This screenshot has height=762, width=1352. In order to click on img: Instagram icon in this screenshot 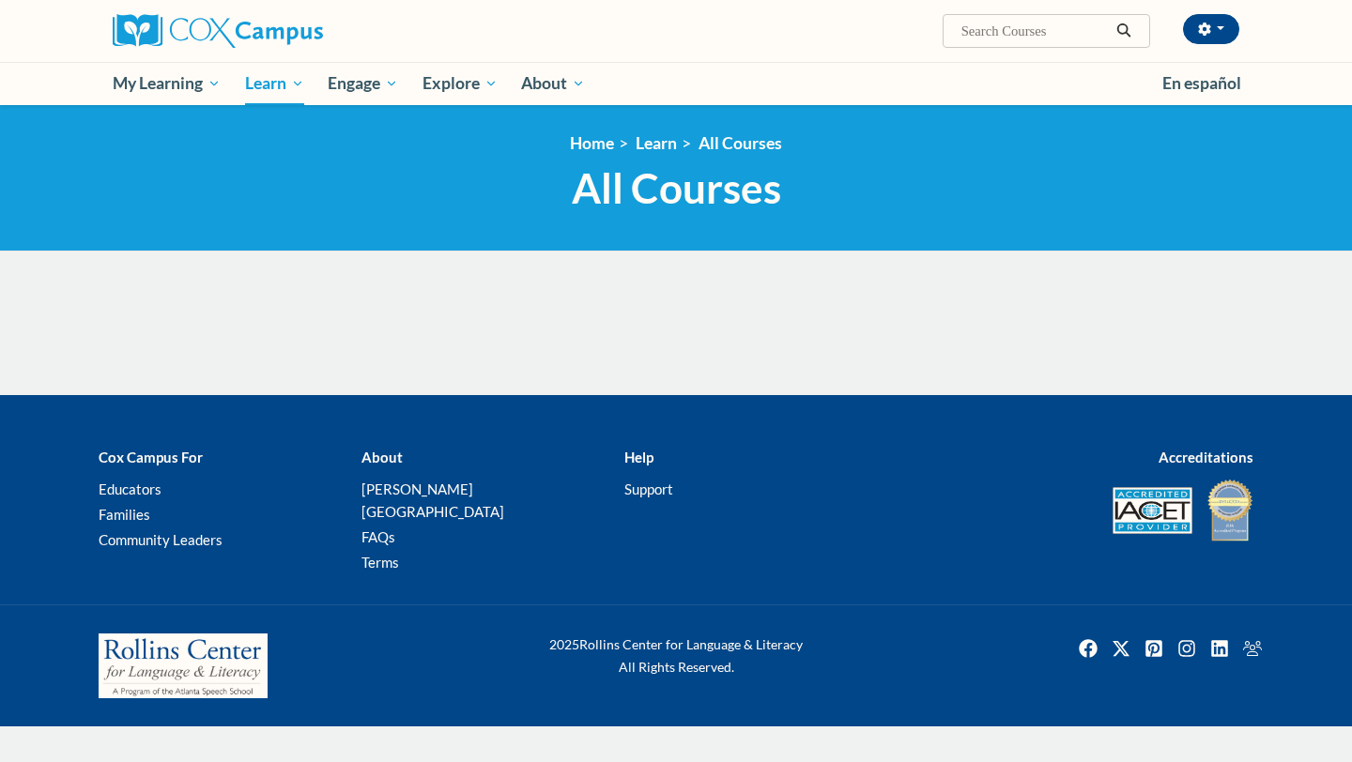, I will do `click(1187, 649)`.